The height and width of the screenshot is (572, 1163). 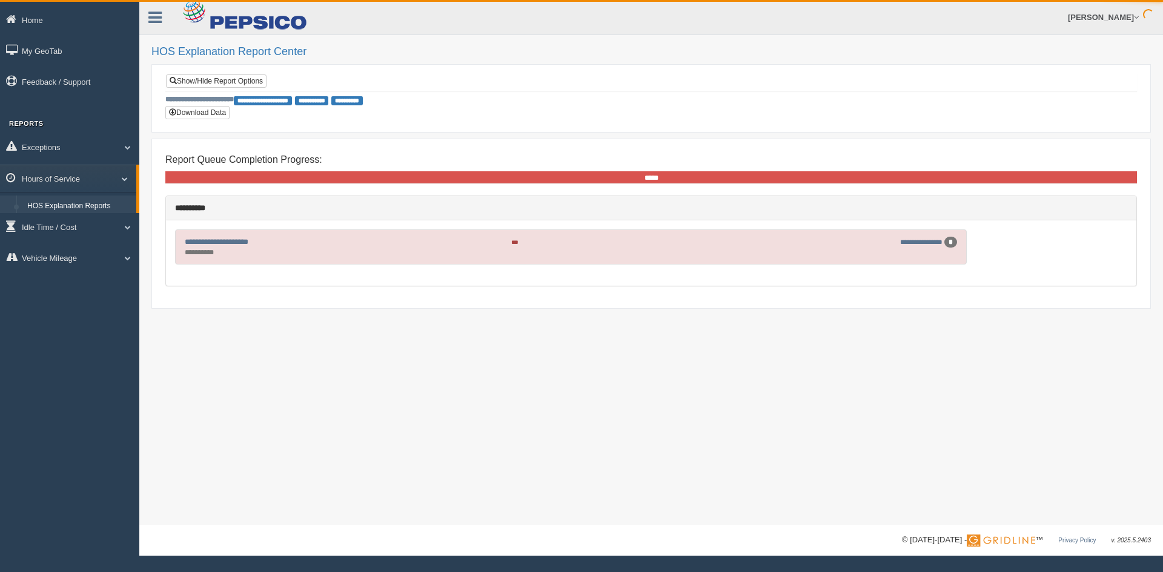 What do you see at coordinates (79, 207) in the screenshot?
I see `a: HOS Explanation Reports` at bounding box center [79, 207].